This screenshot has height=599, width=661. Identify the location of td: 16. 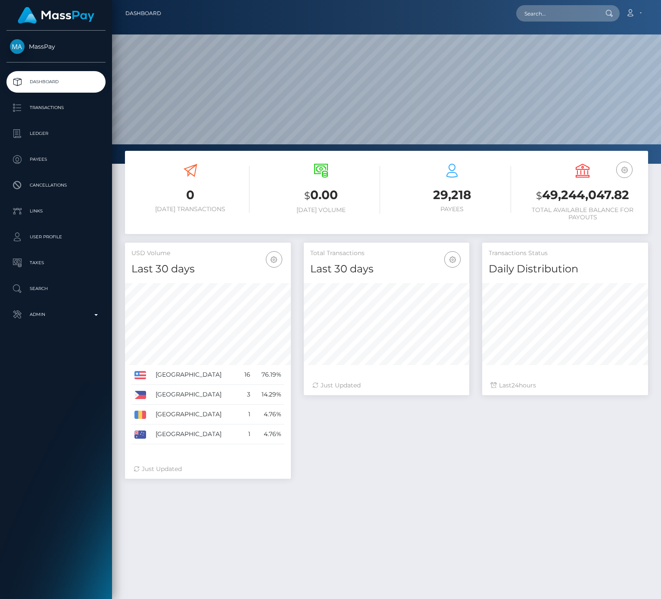
(246, 375).